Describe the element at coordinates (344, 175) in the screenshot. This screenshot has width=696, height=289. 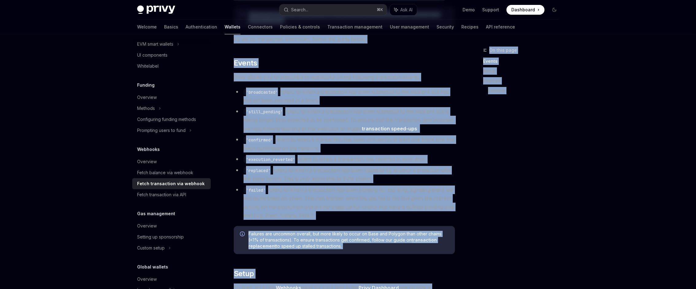
I see `li: refers to when a transaction has been replaced by another transaction with the same nonce. This i...` at that location.